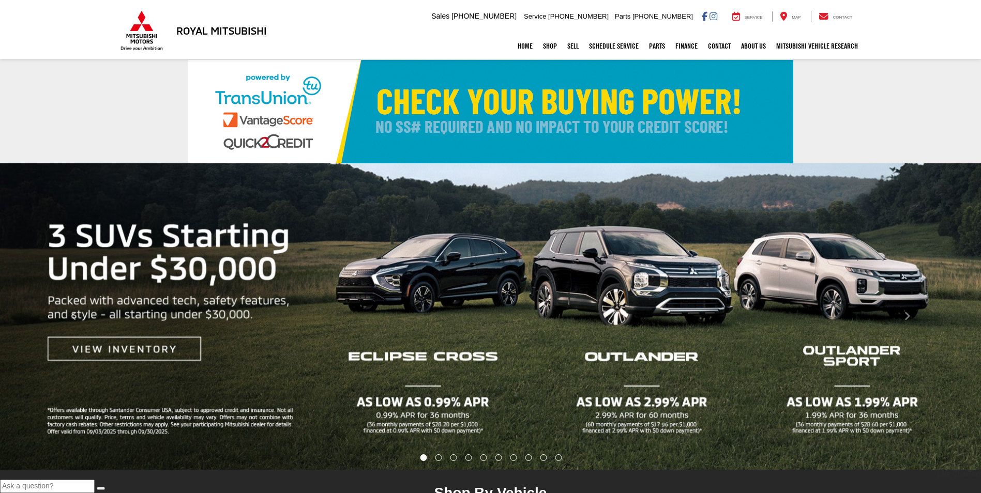 This screenshot has width=981, height=493. Describe the element at coordinates (142, 31) in the screenshot. I see `img: Mitsubishi` at that location.